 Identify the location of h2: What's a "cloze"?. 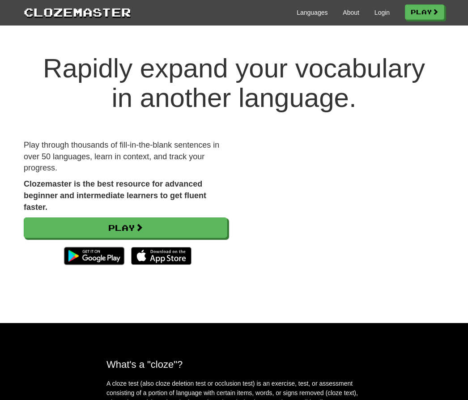
(234, 364).